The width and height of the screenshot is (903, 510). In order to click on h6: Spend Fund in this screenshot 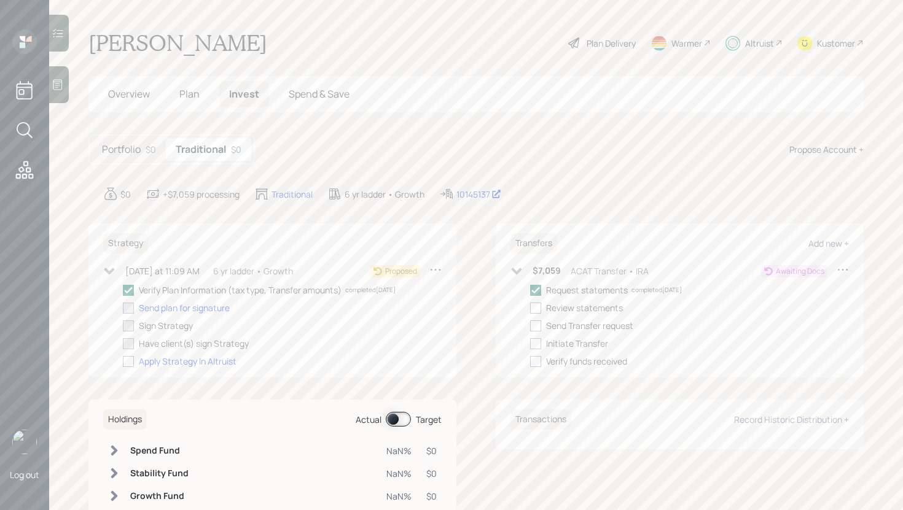, I will do `click(159, 451)`.